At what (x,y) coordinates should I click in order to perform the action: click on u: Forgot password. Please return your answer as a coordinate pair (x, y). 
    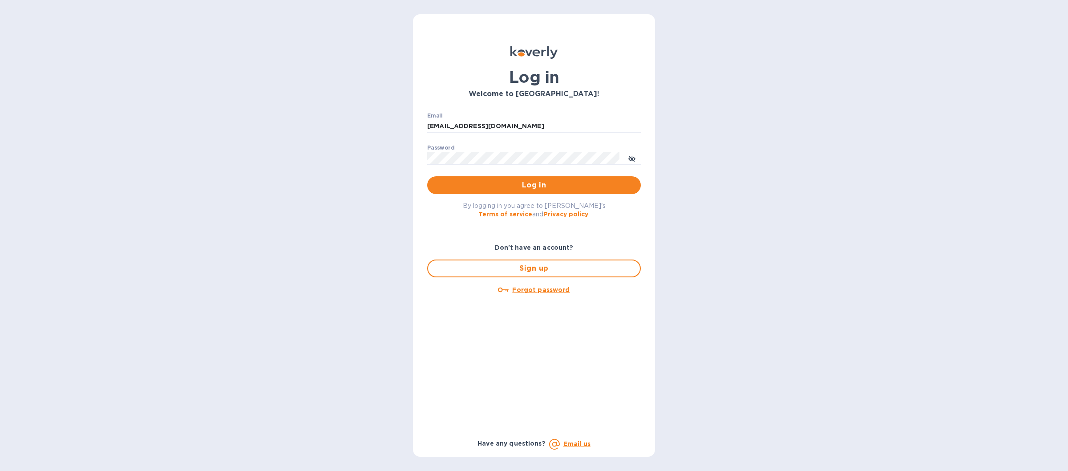
    Looking at the image, I should click on (541, 290).